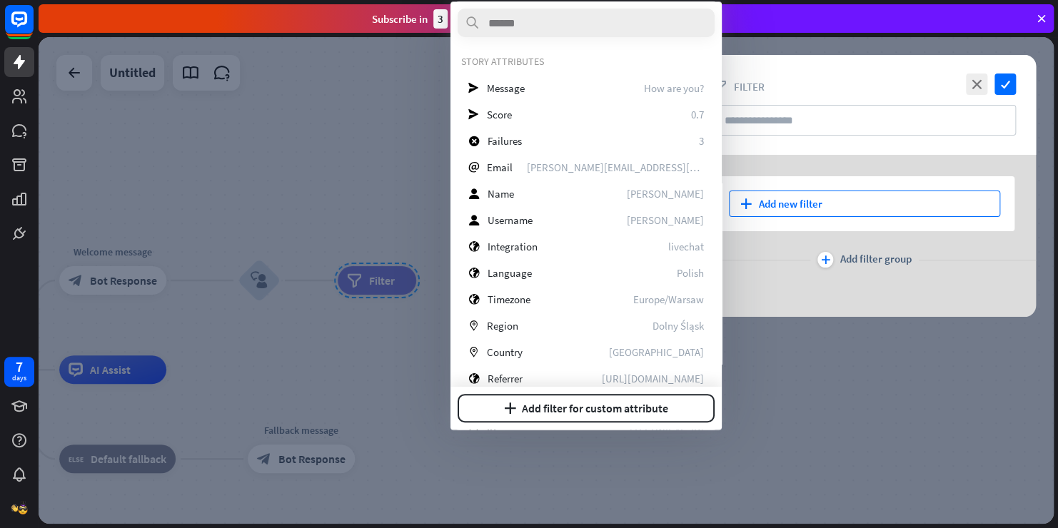  What do you see at coordinates (19, 367) in the screenshot?
I see `div: 7` at bounding box center [19, 367].